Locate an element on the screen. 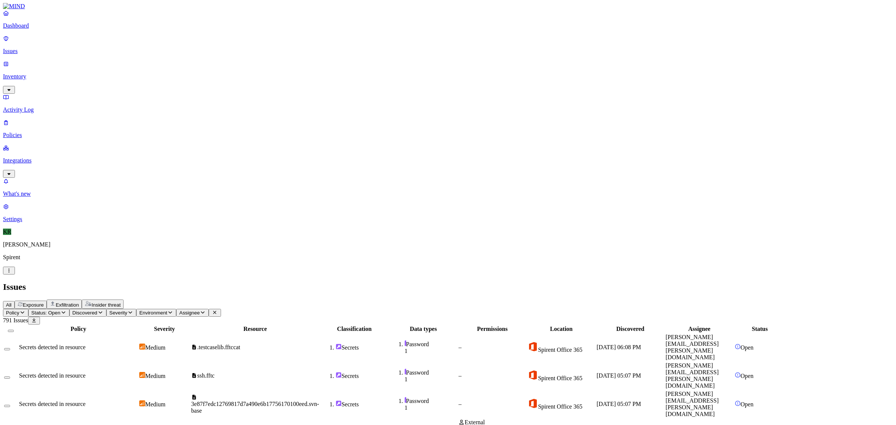  p: What's new is located at coordinates (448, 194).